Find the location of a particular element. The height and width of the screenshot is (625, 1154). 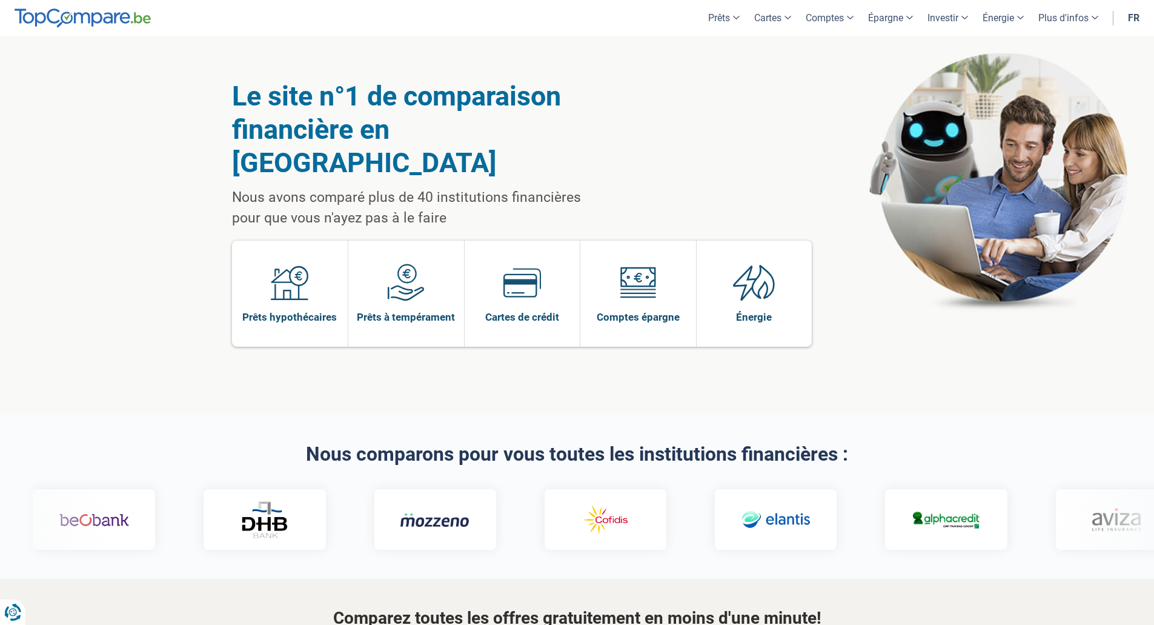

img: Cofidis is located at coordinates (605, 520).